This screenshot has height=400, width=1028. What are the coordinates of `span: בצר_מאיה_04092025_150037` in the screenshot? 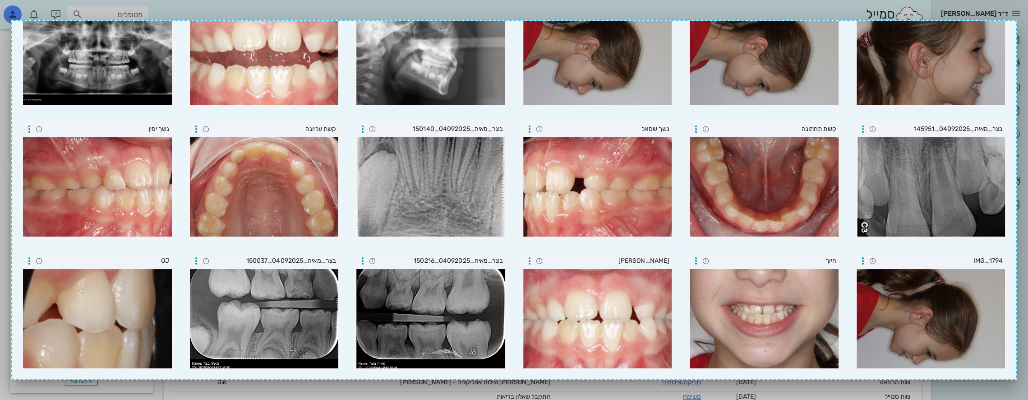 It's located at (274, 261).